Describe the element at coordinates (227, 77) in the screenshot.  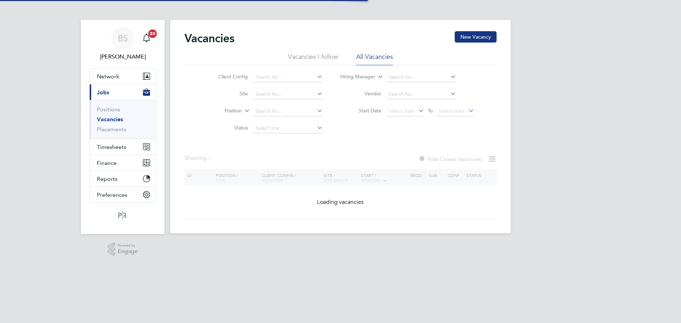
I see `label: Client Config` at that location.